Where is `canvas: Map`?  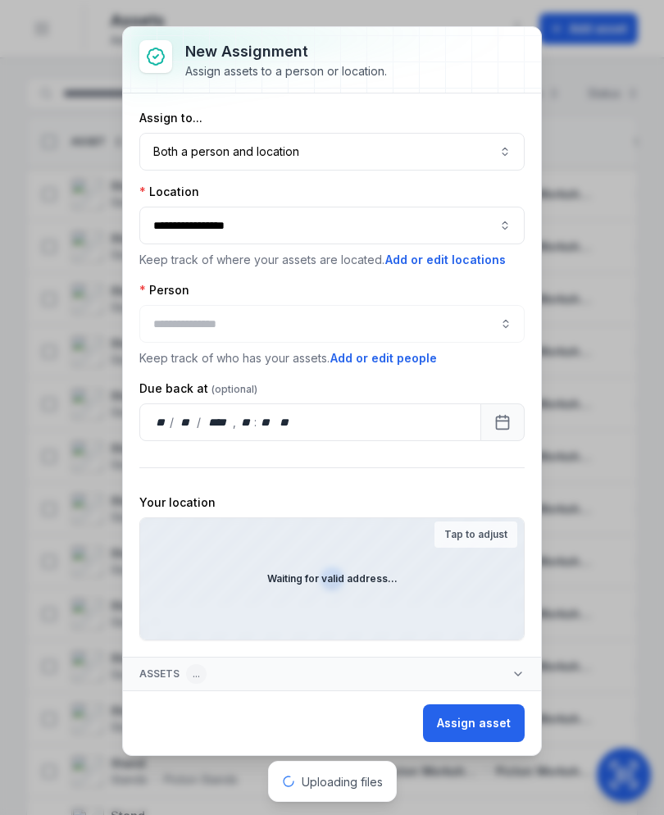
canvas: Map is located at coordinates (332, 579).